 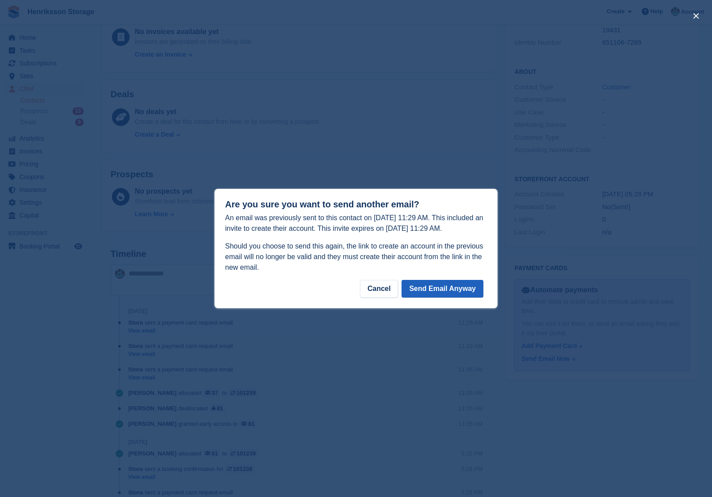 I want to click on p: Should you choose to send this again, the link to create an account in the previous email will no..., so click(x=356, y=257).